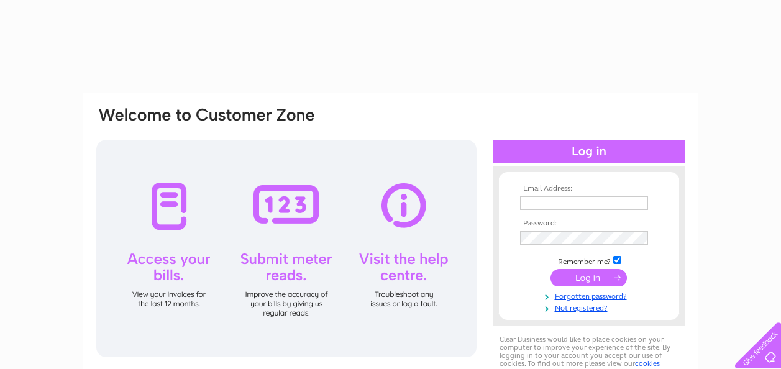 The image size is (781, 369). I want to click on td: Remember me?, so click(589, 260).